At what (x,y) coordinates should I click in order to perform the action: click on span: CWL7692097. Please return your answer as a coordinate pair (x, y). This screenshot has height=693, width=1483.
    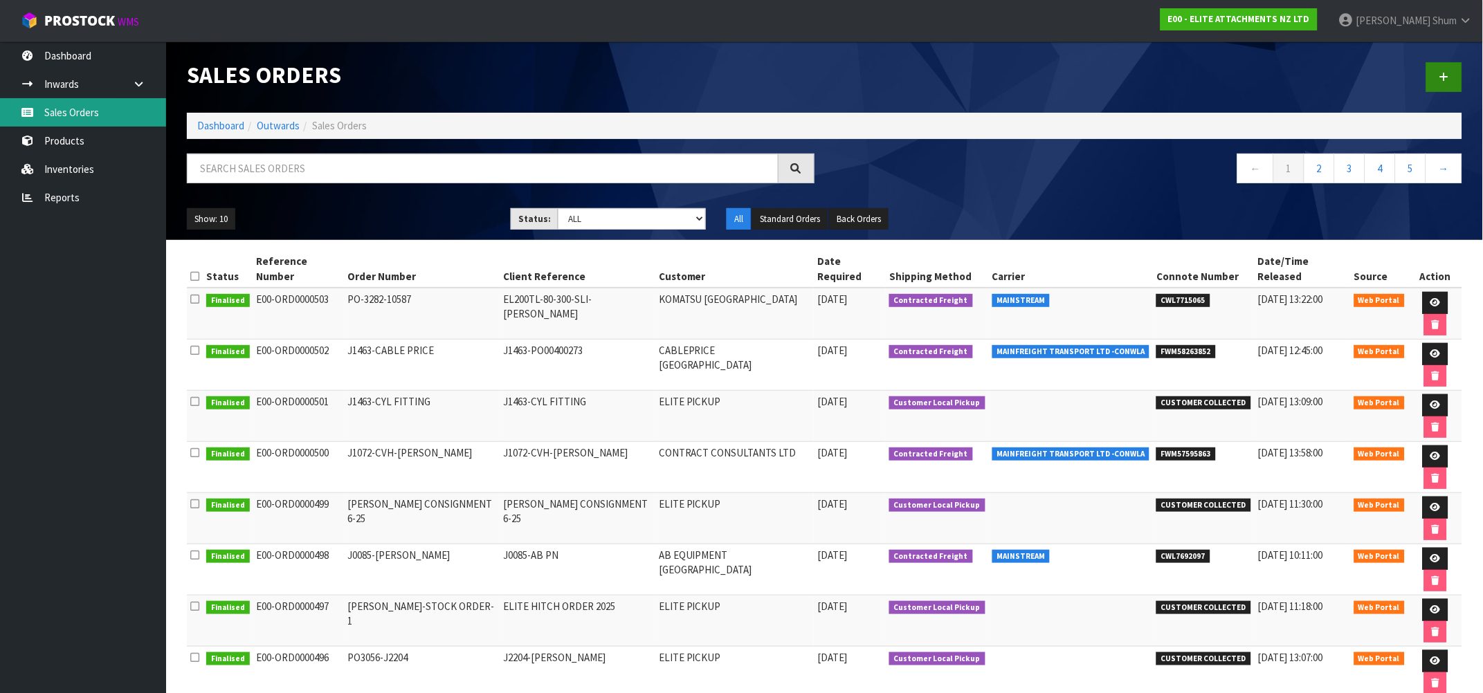
    Looking at the image, I should click on (1183, 557).